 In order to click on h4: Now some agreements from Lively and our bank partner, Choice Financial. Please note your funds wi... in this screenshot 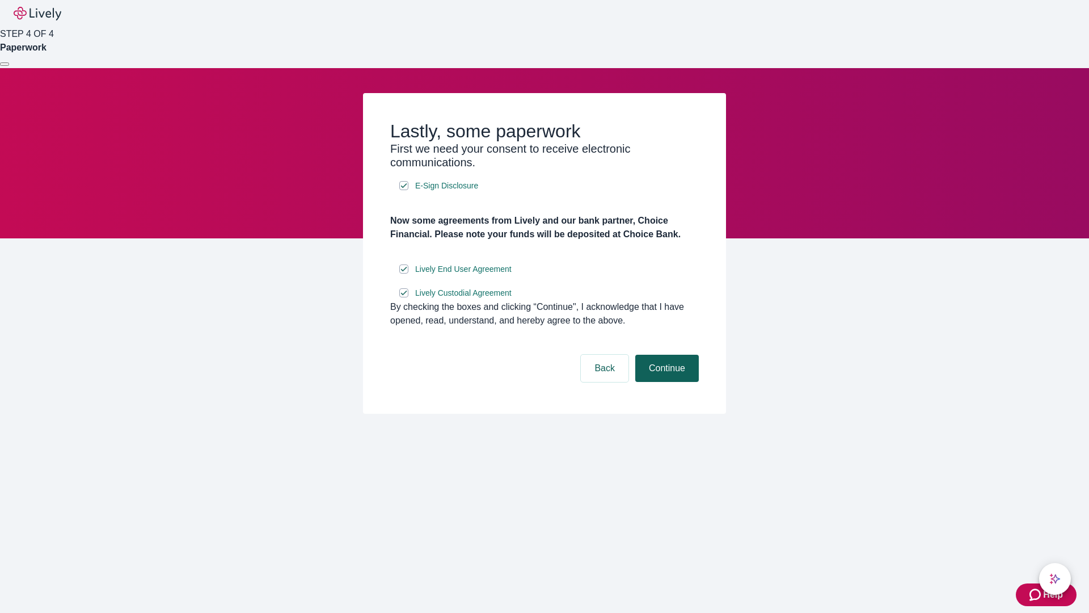, I will do `click(545, 227)`.